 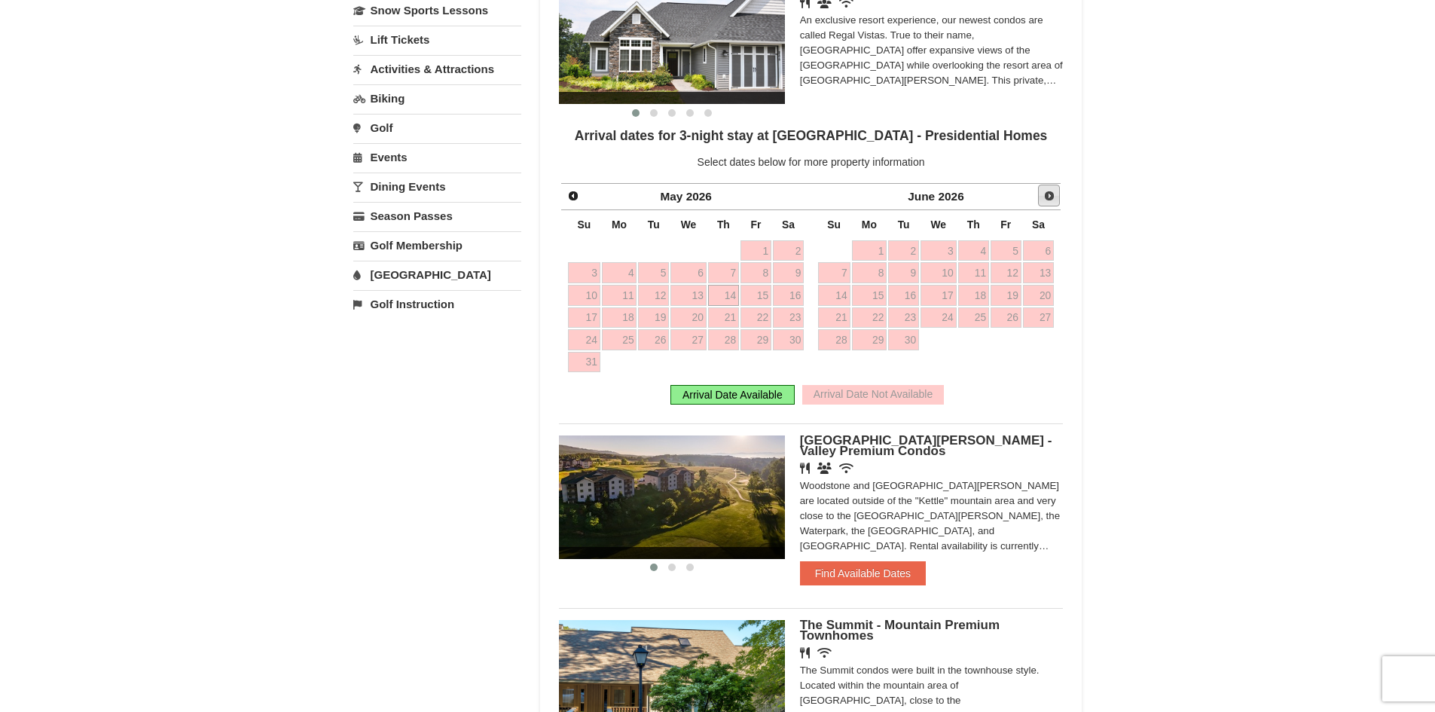 I want to click on a: 15, so click(x=870, y=295).